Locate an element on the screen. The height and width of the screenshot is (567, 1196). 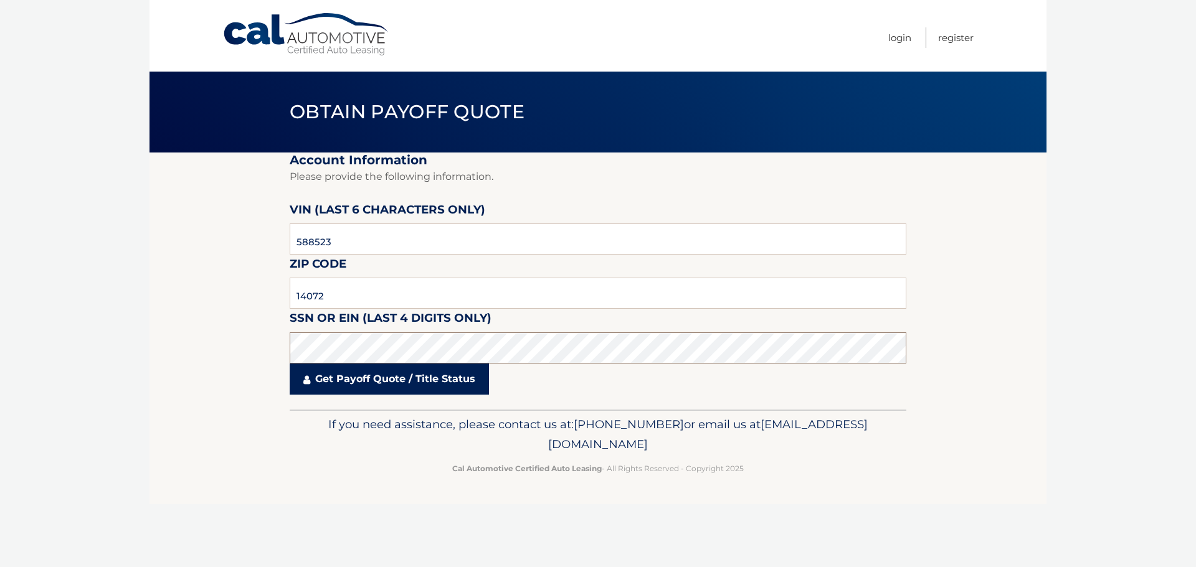
label: Zip Code is located at coordinates (318, 266).